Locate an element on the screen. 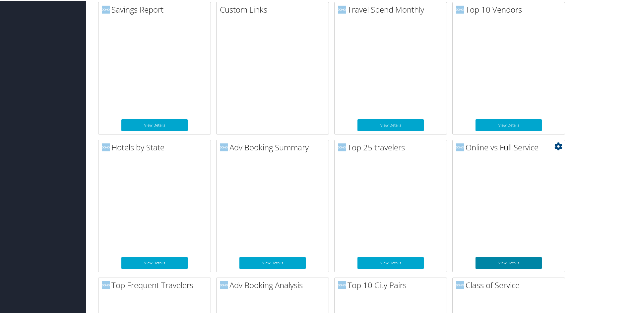  h2: Top 25 travelers is located at coordinates (392, 147).